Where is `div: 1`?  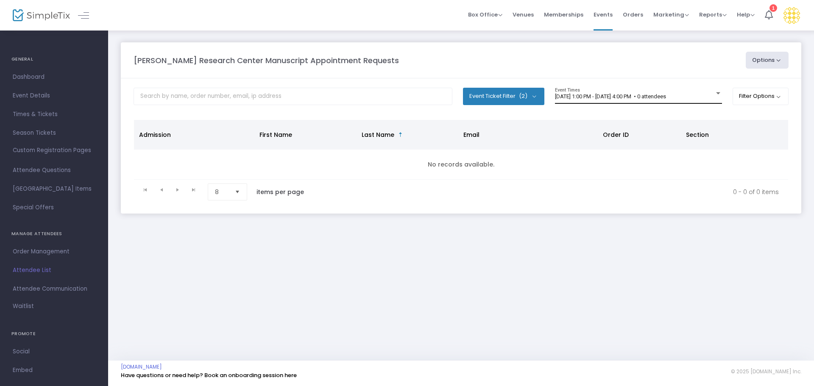 div: 1 is located at coordinates (773, 8).